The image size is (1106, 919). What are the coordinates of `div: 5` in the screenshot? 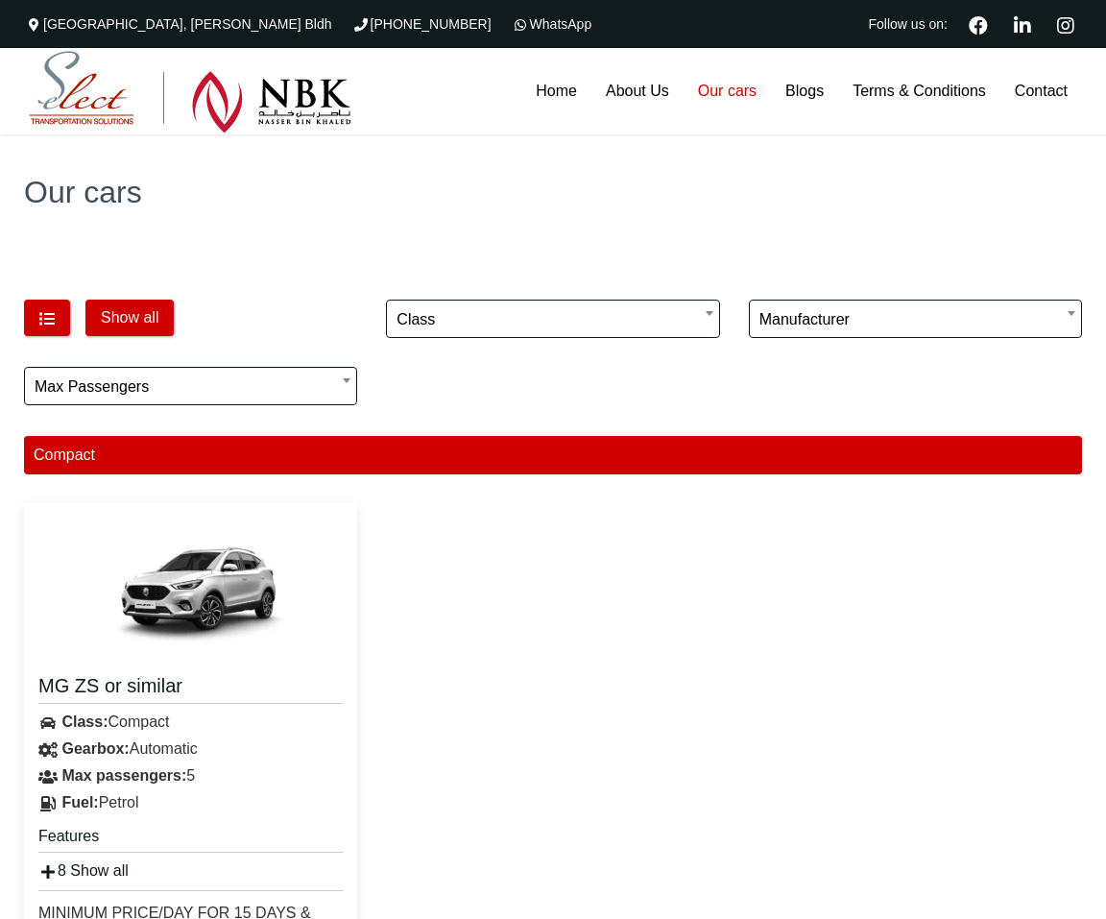 It's located at (190, 776).